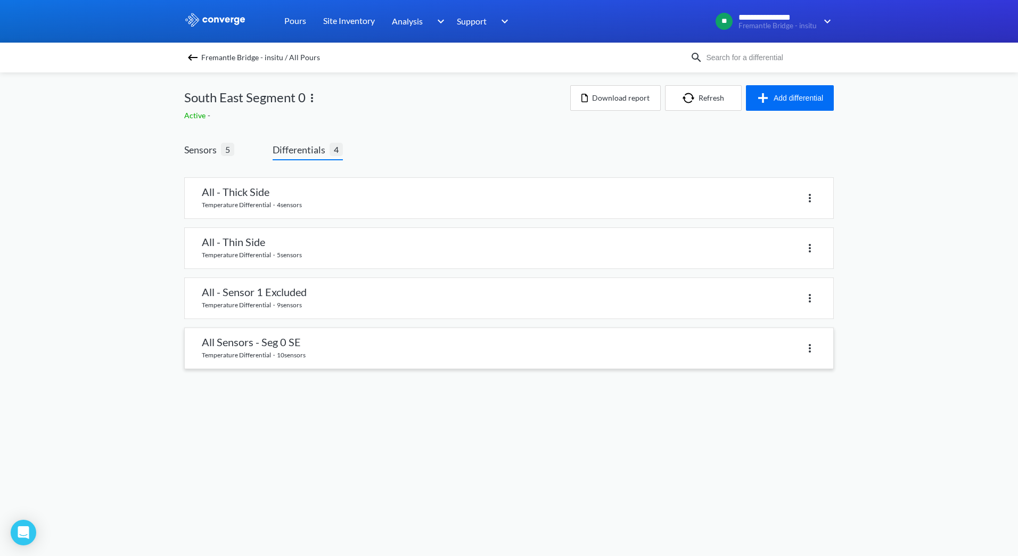 The height and width of the screenshot is (556, 1018). I want to click on button: Add differential, so click(790, 98).